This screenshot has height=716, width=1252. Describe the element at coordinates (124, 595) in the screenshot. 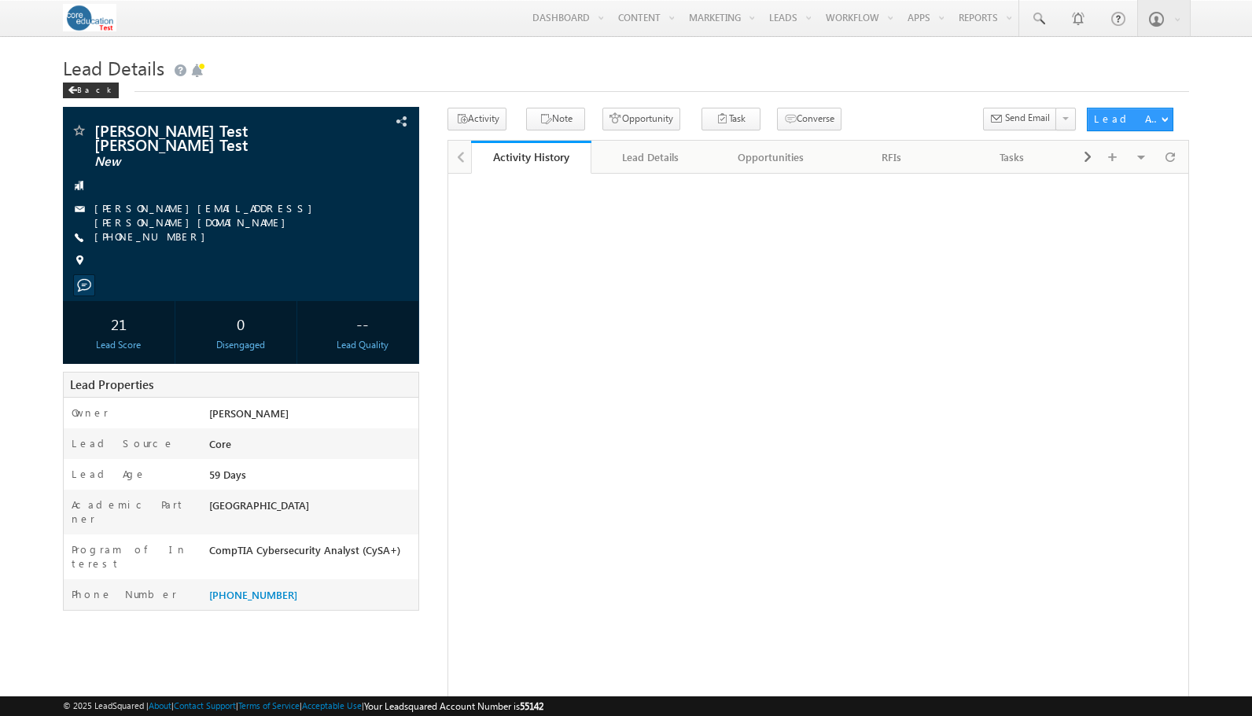

I see `label: Phone Number` at that location.